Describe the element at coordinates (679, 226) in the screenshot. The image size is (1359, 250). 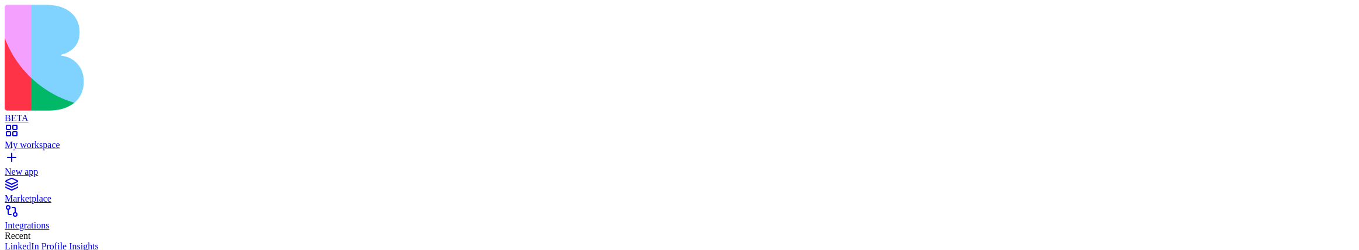
I see `div: Integrations` at that location.